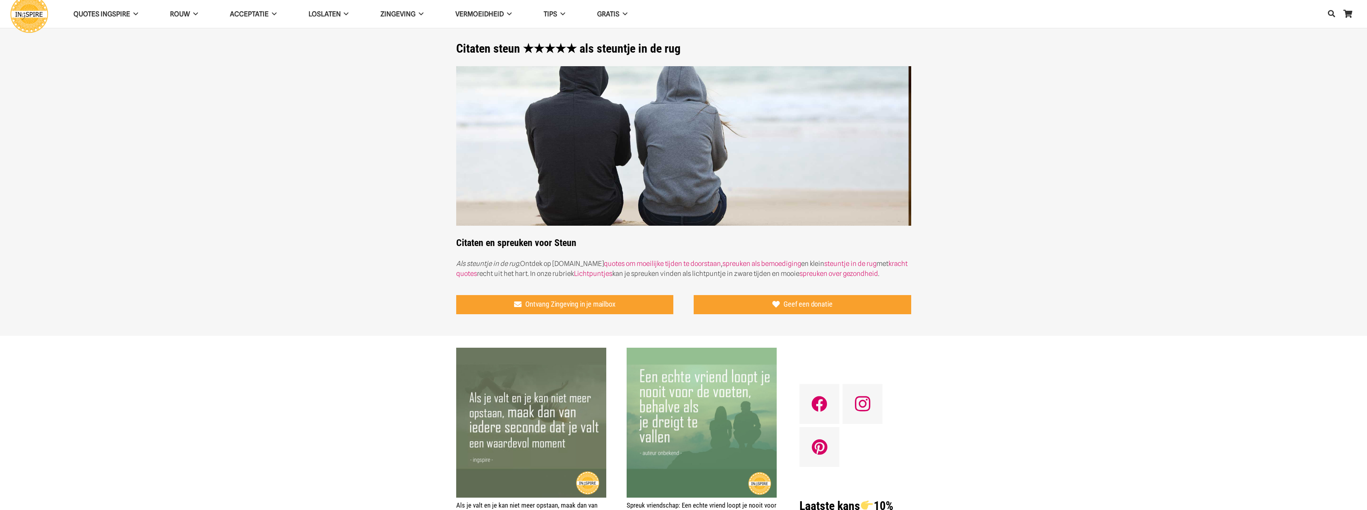 The height and width of the screenshot is (510, 1367). What do you see at coordinates (253, 14) in the screenshot?
I see `a: Acceptatie` at bounding box center [253, 14].